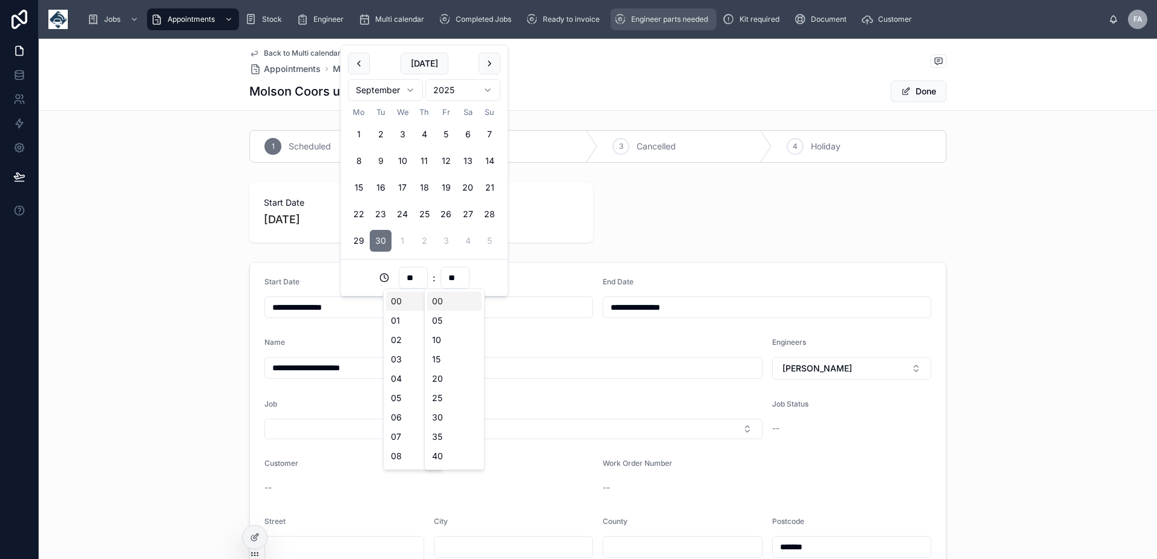  What do you see at coordinates (454, 417) in the screenshot?
I see `div: 30` at bounding box center [454, 417].